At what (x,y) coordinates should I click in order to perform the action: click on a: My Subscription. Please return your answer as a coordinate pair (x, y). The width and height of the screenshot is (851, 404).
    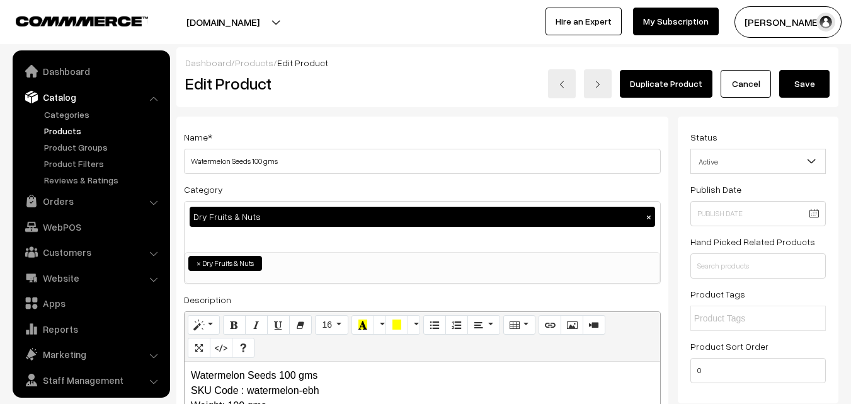
    Looking at the image, I should click on (676, 21).